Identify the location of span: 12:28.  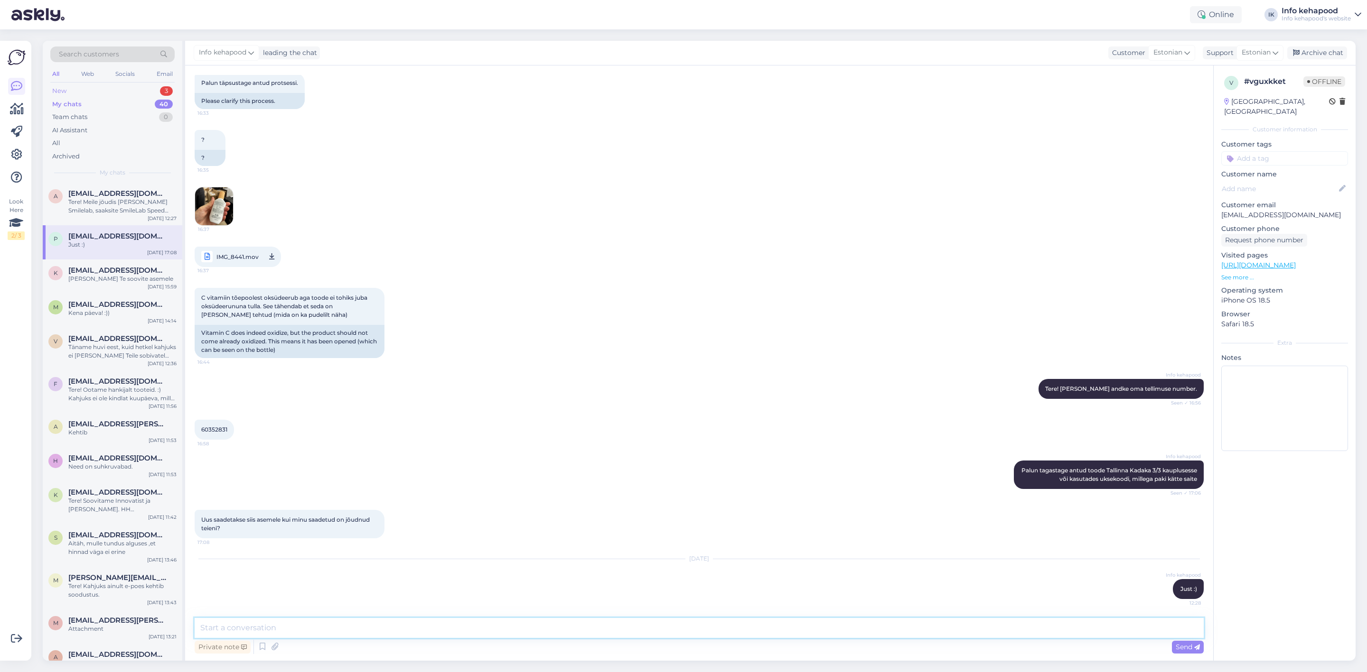
(1183, 603).